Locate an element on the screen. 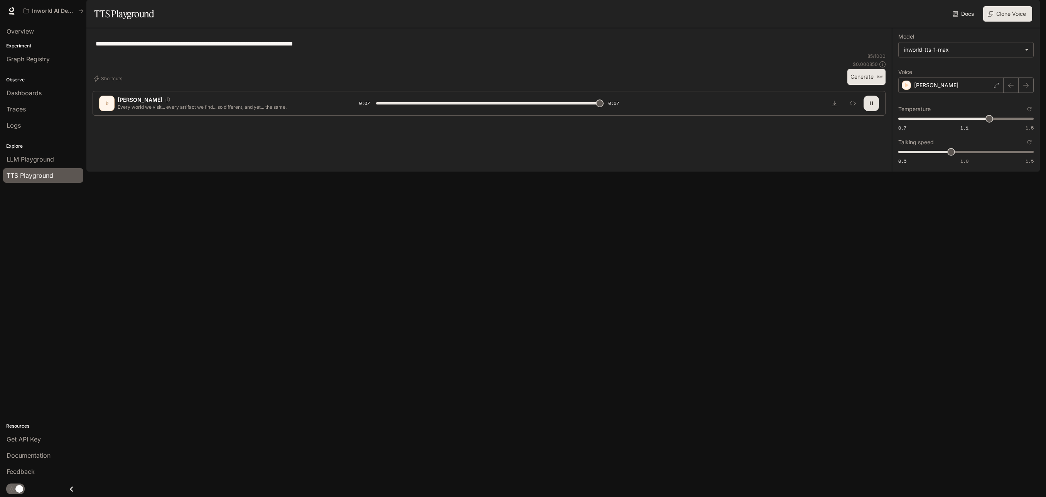 The height and width of the screenshot is (497, 1046). p: Model is located at coordinates (906, 37).